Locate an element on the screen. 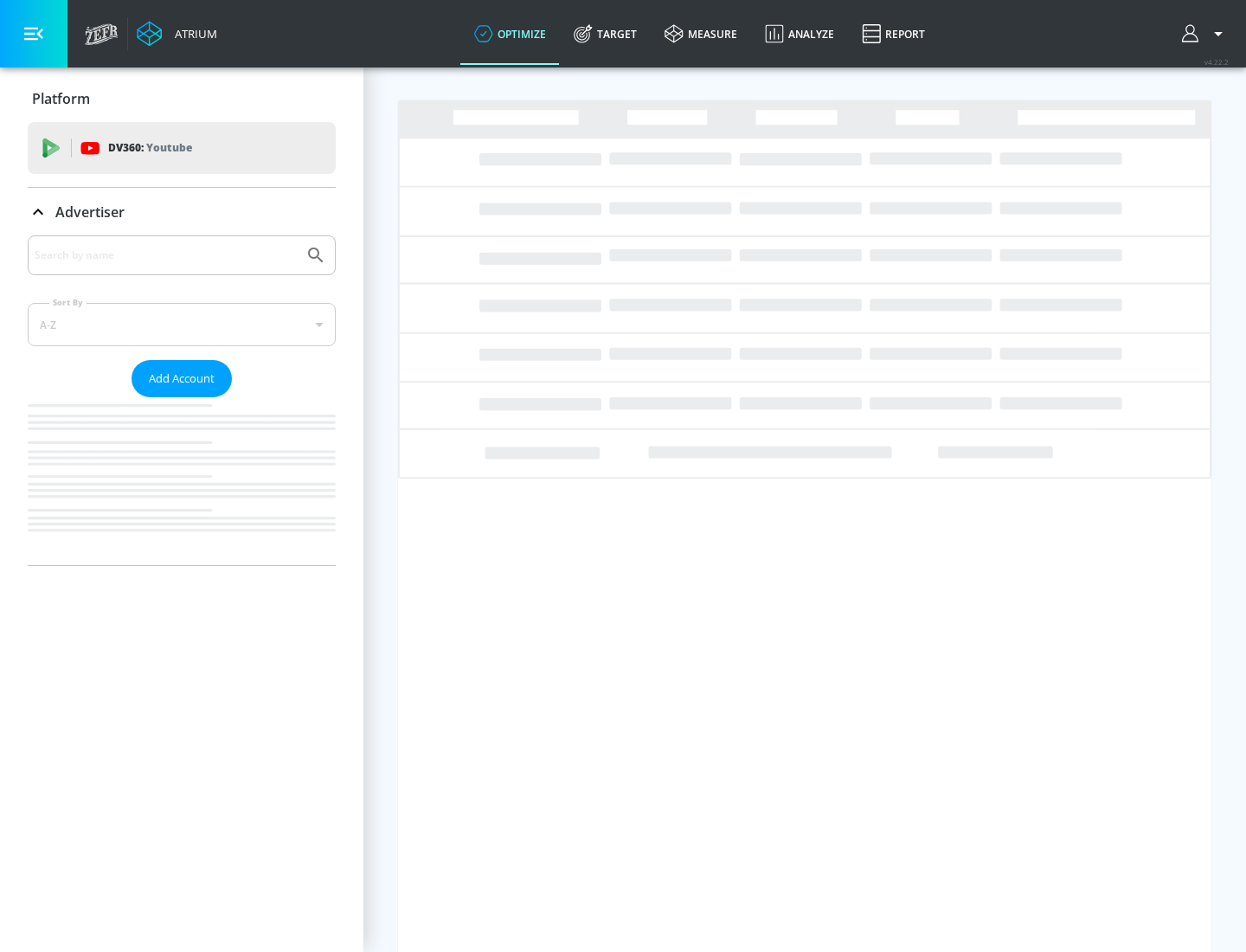 This screenshot has width=1246, height=952. div: Platform is located at coordinates (182, 99).